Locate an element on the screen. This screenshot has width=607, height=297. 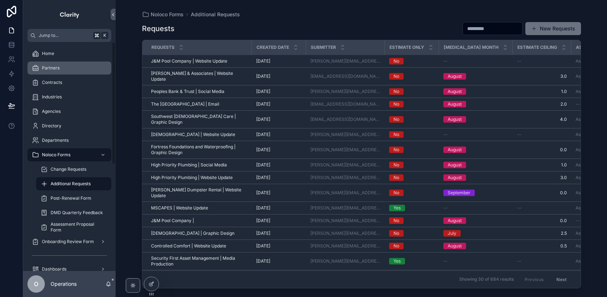
span: Change Requests is located at coordinates (68, 169).